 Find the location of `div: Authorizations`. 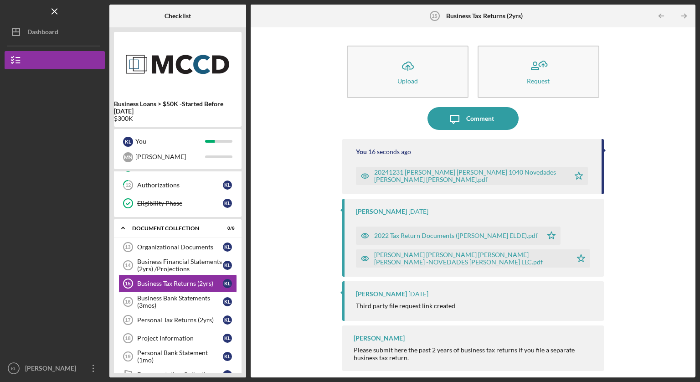

div: Authorizations is located at coordinates (180, 185).